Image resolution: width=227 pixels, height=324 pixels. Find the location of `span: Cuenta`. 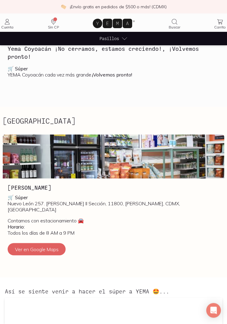

span: Cuenta is located at coordinates (7, 27).